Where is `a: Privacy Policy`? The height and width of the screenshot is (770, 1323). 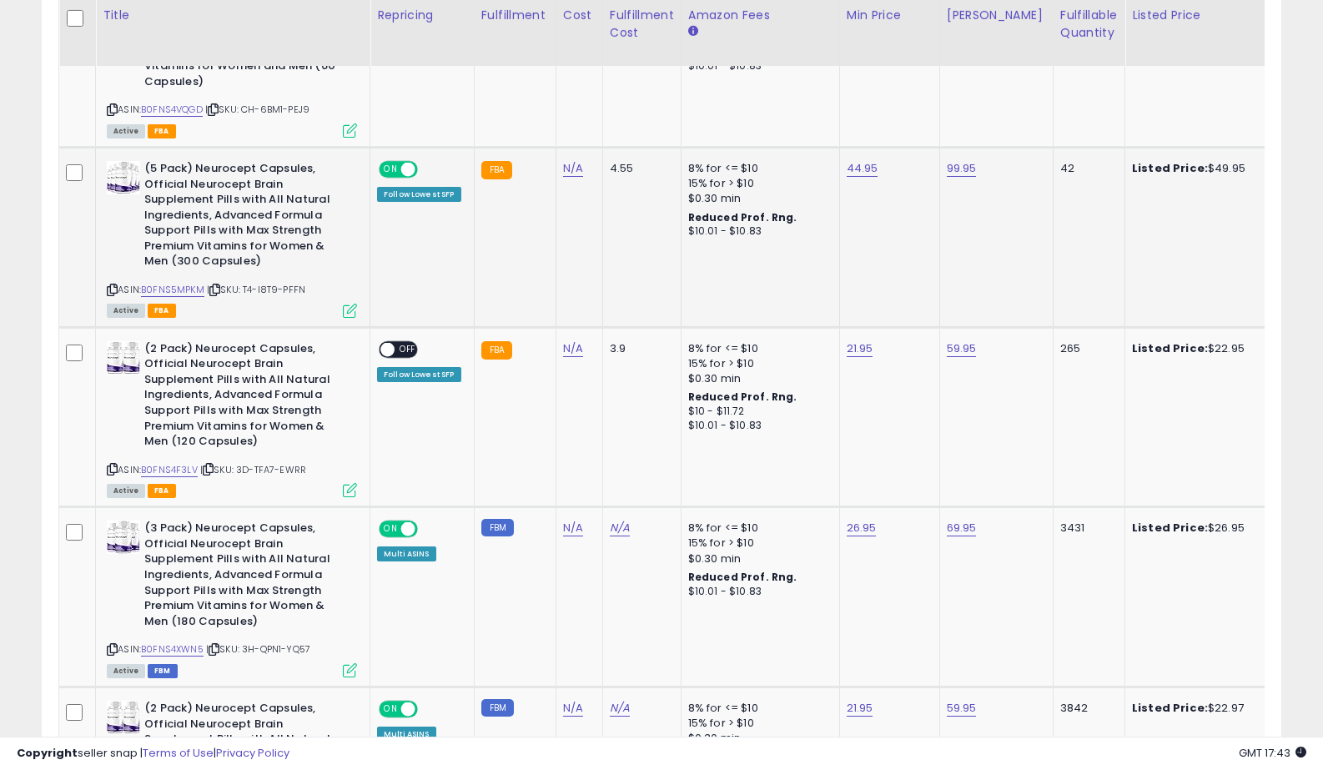 a: Privacy Policy is located at coordinates (253, 752).